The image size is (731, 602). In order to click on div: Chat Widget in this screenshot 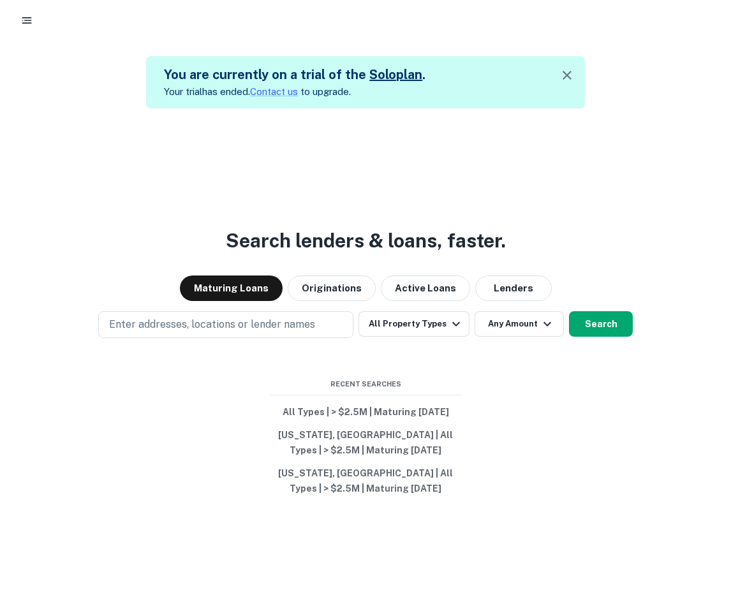, I will do `click(699, 531)`.